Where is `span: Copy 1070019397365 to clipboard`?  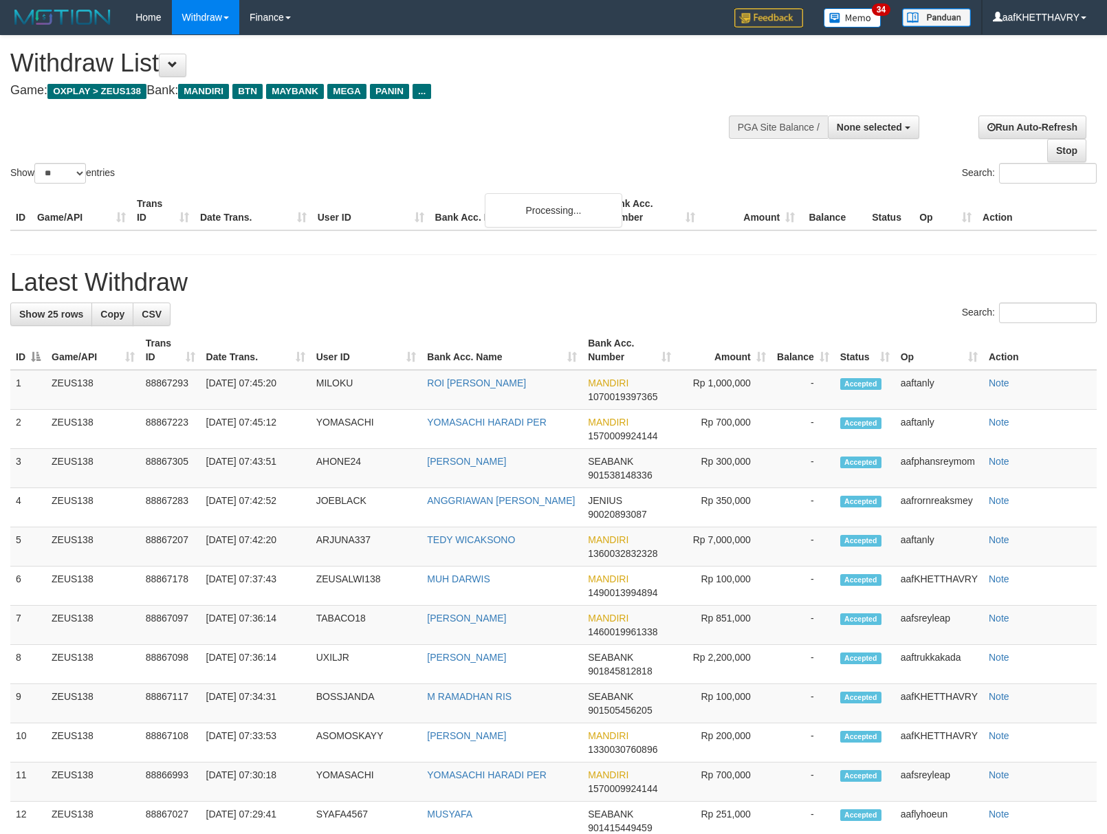 span: Copy 1070019397365 to clipboard is located at coordinates (622, 397).